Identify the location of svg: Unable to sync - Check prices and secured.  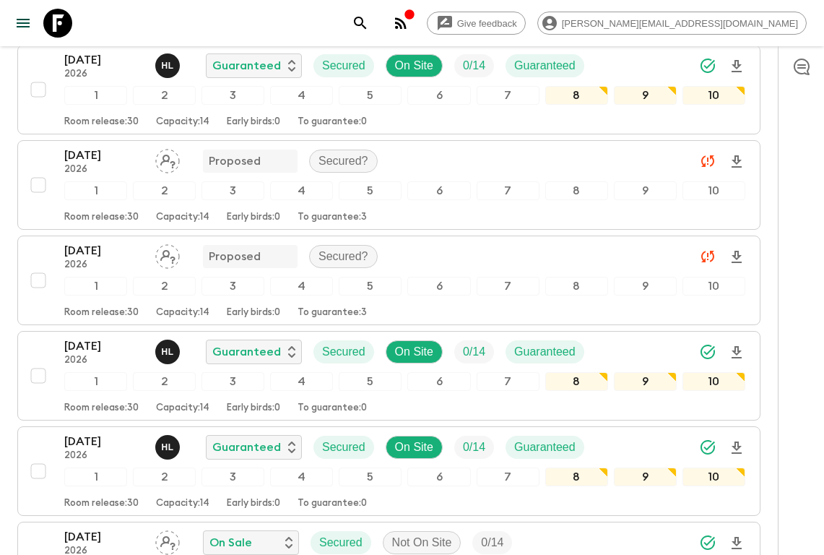
(708, 161).